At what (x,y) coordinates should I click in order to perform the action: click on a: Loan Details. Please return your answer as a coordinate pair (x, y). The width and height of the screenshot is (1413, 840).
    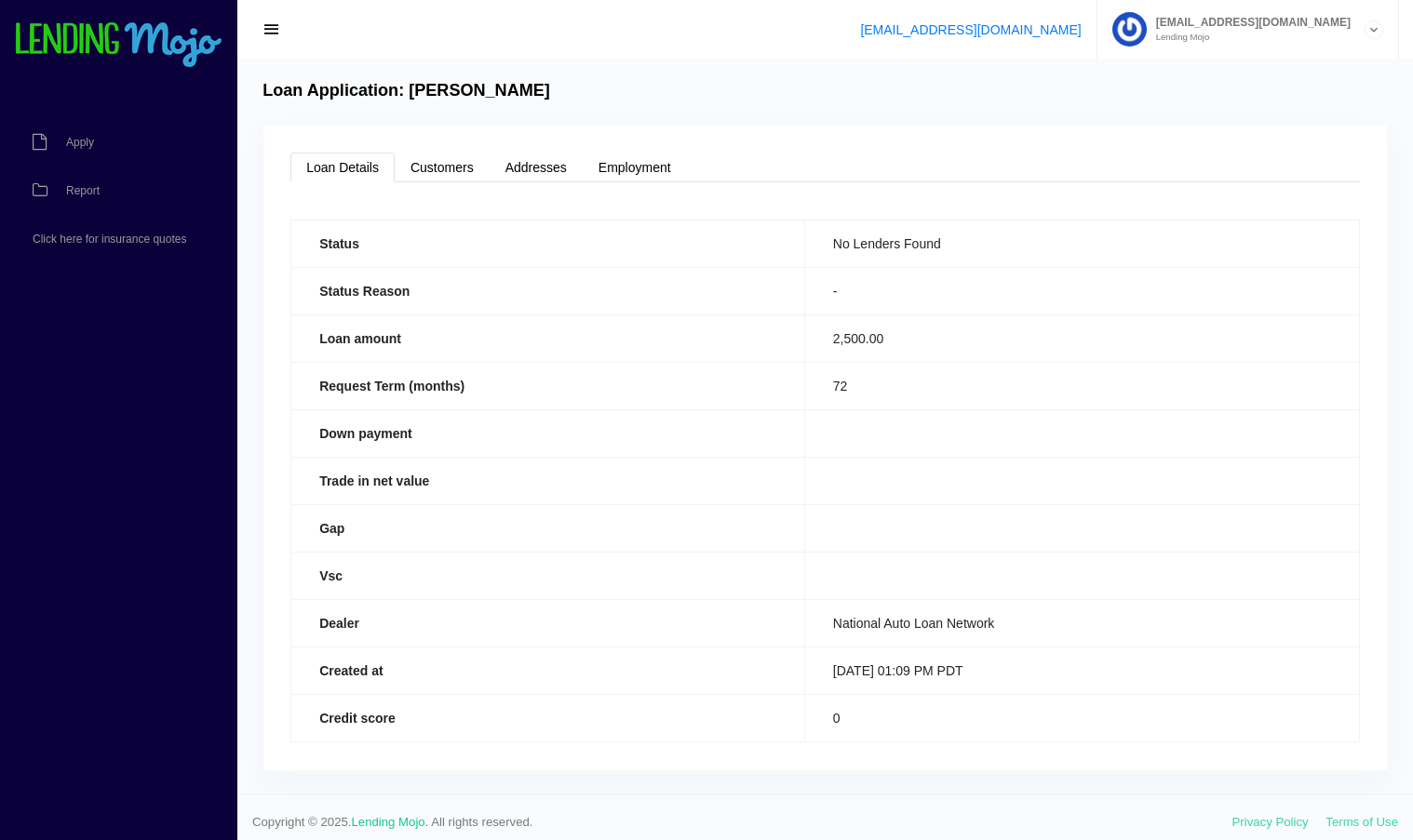
    Looking at the image, I should click on (342, 168).